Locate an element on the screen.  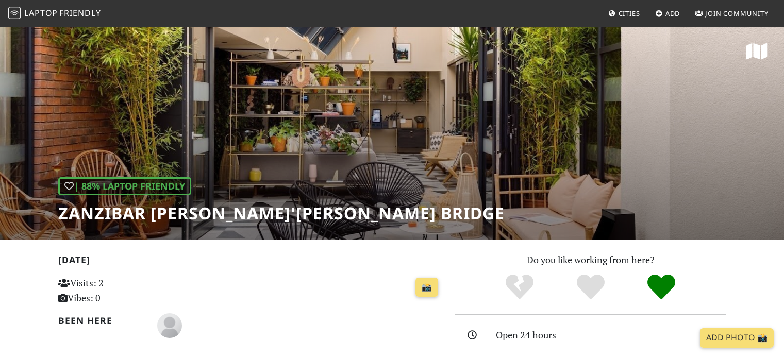
a: Cities is located at coordinates (624, 13).